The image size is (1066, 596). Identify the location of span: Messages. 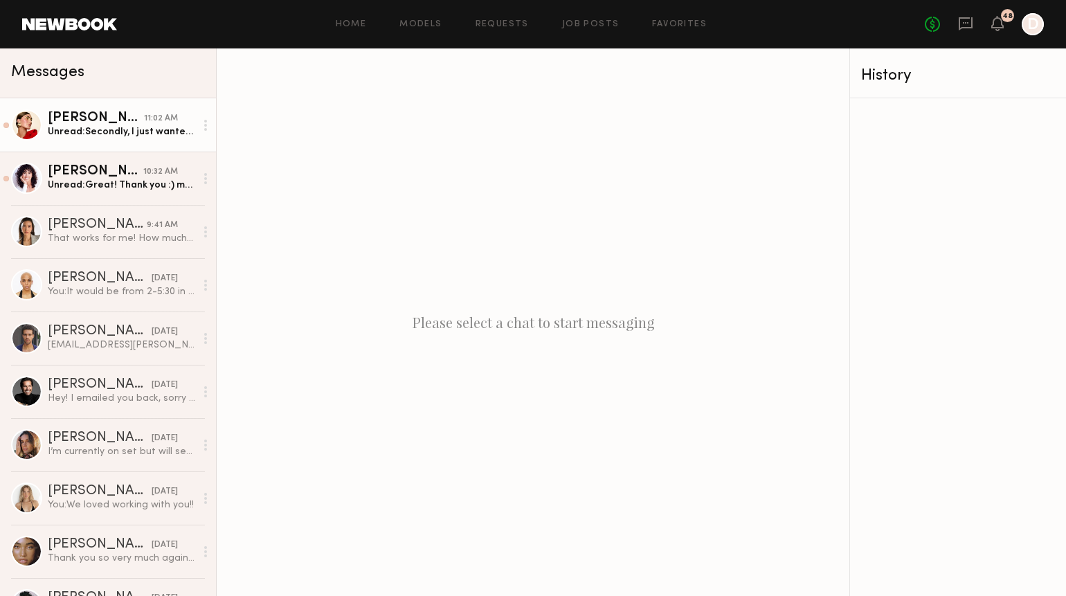
(48, 72).